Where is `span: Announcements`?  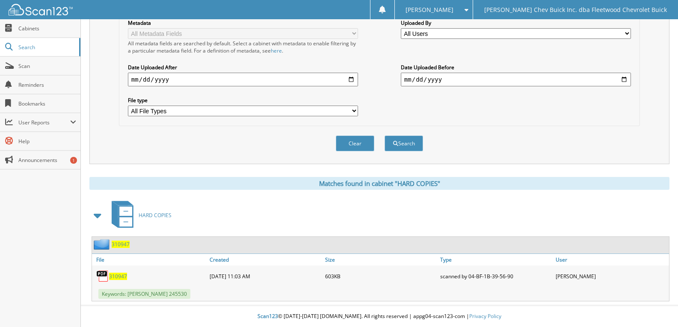 span: Announcements is located at coordinates (47, 160).